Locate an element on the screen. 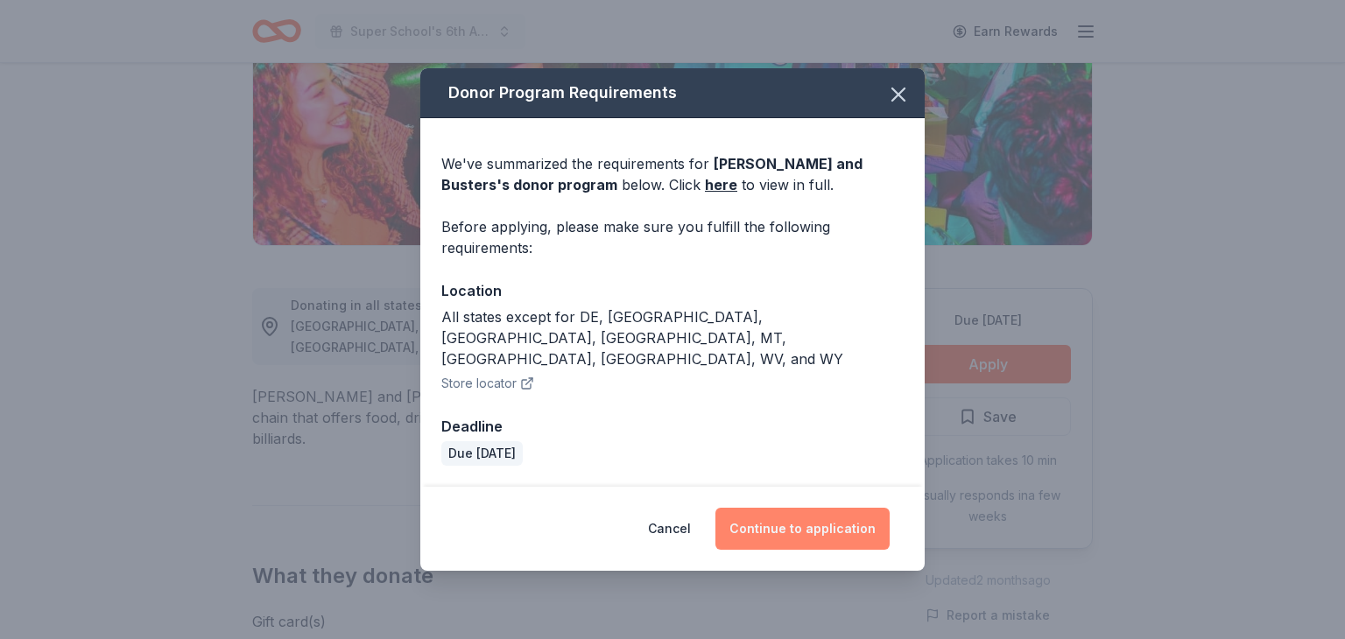 This screenshot has height=639, width=1345. div: Before applying, please make sure you fulfill the following requirements: is located at coordinates (672, 237).